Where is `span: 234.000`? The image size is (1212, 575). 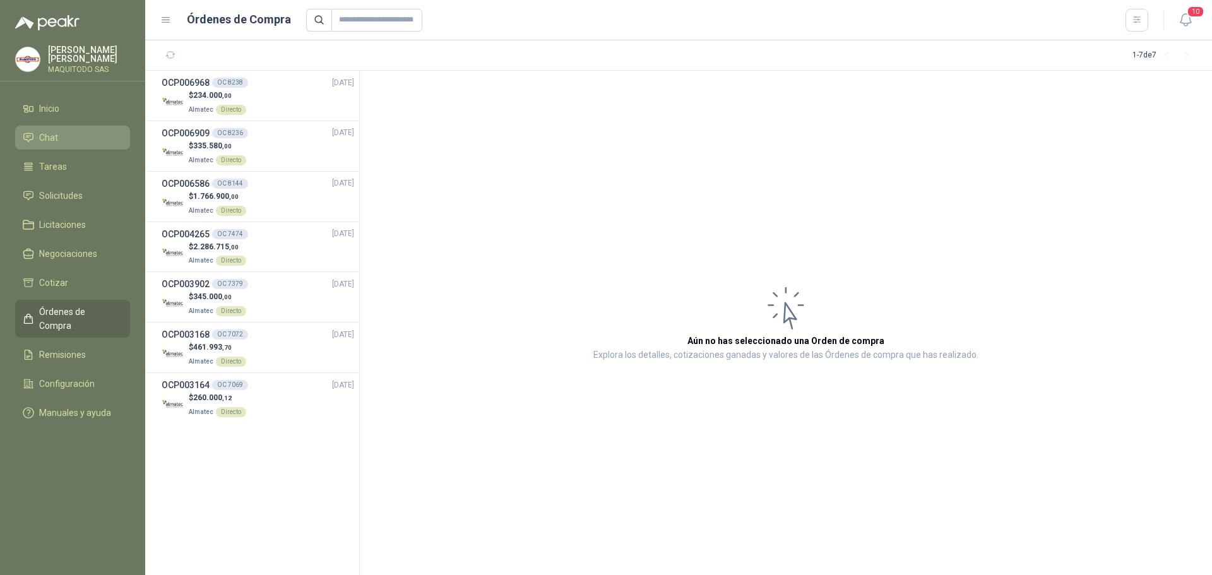 span: 234.000 is located at coordinates (212, 95).